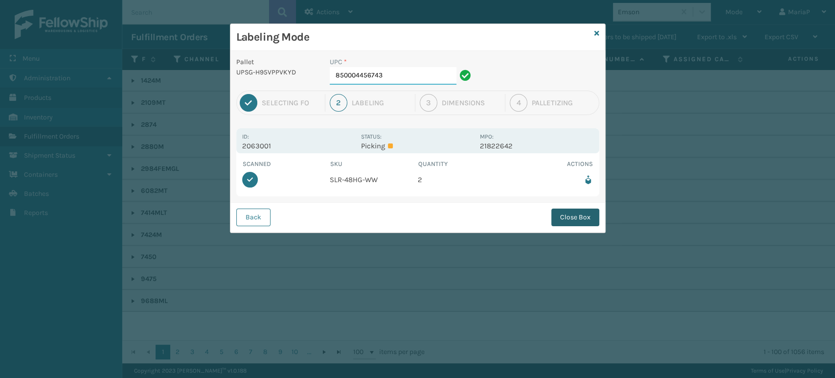  I want to click on button: Back, so click(253, 217).